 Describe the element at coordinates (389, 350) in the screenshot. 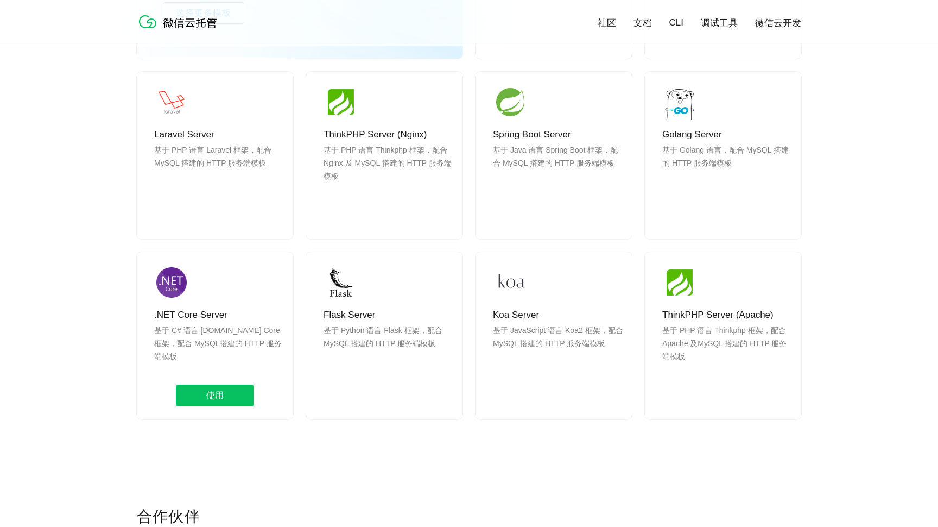

I see `p: 基于 Python 语言 Flask 框架，配合 MySQL 搭建的 HTTP 服务端模板` at that location.